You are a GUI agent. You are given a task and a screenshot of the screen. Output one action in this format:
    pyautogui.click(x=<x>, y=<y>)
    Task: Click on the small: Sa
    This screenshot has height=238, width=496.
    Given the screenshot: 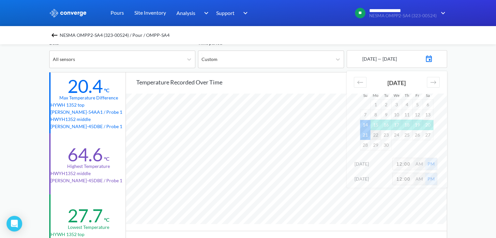 What is the action you would take?
    pyautogui.click(x=428, y=95)
    